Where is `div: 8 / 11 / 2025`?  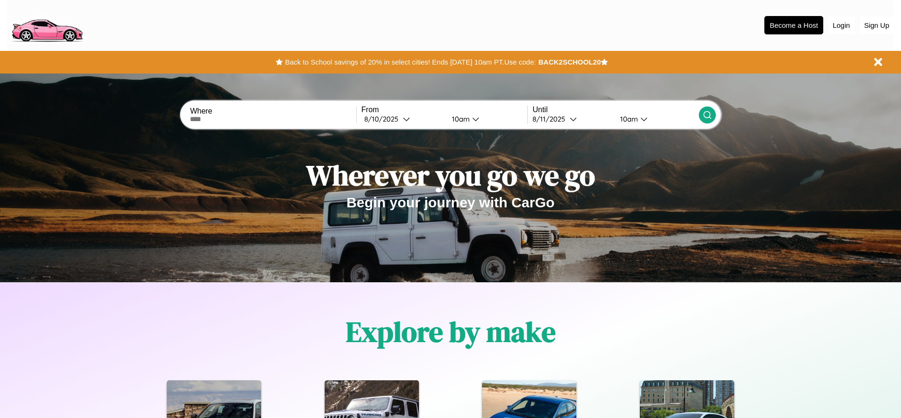 div: 8 / 11 / 2025 is located at coordinates (551, 119).